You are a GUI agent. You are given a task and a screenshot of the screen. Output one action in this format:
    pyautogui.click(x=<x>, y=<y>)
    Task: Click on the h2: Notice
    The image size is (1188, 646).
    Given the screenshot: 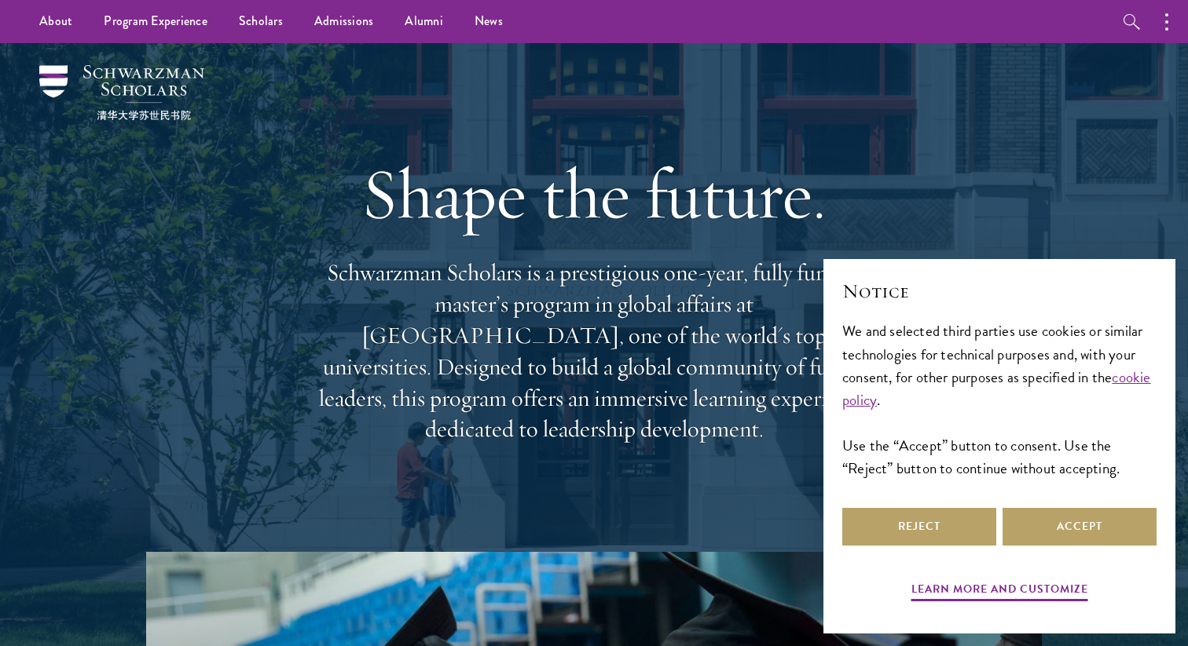 What is the action you would take?
    pyautogui.click(x=999, y=291)
    